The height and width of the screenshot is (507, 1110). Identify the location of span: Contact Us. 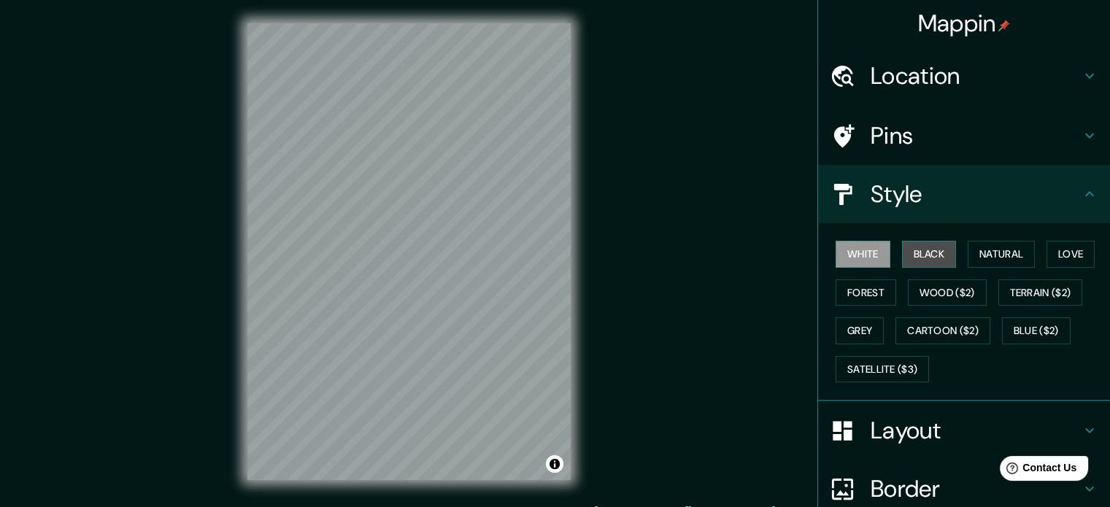
(69, 18).